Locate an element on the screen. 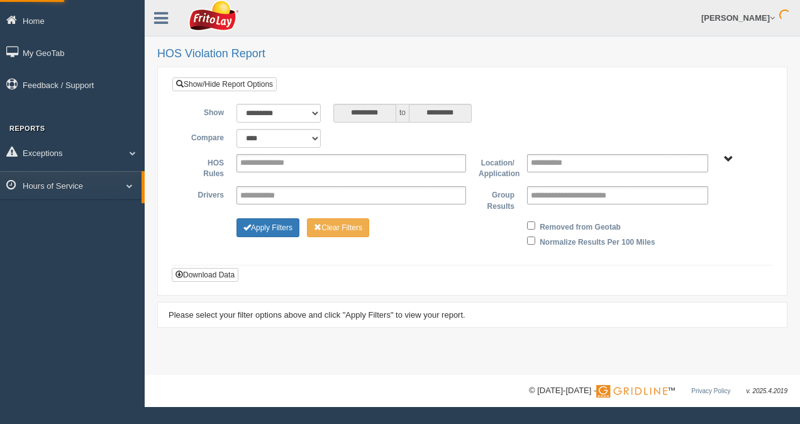 The height and width of the screenshot is (424, 800). a: Privacy Policy is located at coordinates (711, 391).